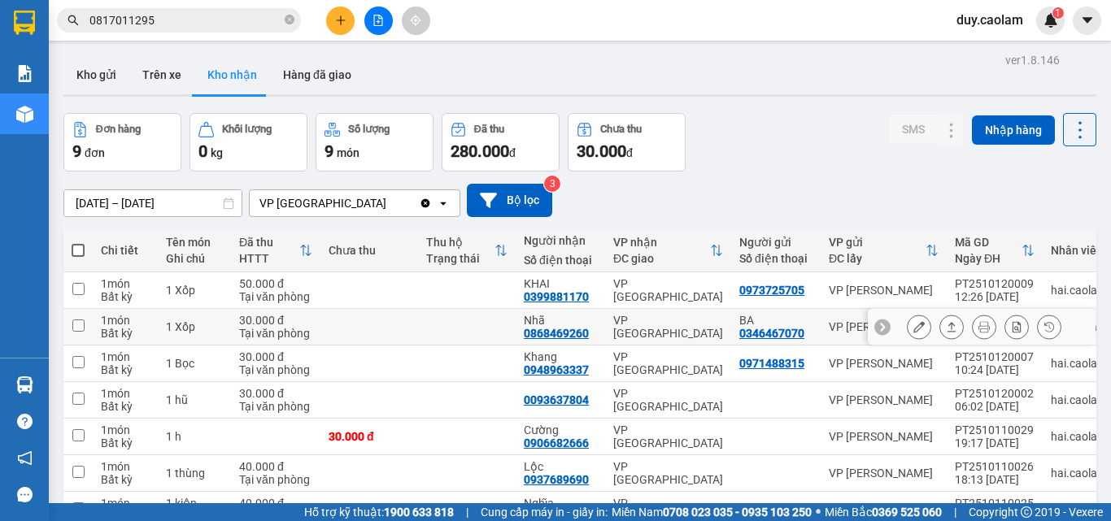 This screenshot has width=1111, height=521. What do you see at coordinates (772, 290) in the screenshot?
I see `div: 0973725705` at bounding box center [772, 290].